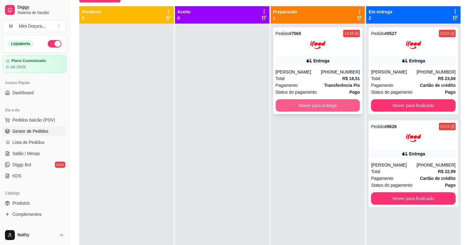  I want to click on button: Nathy, so click(34, 235).